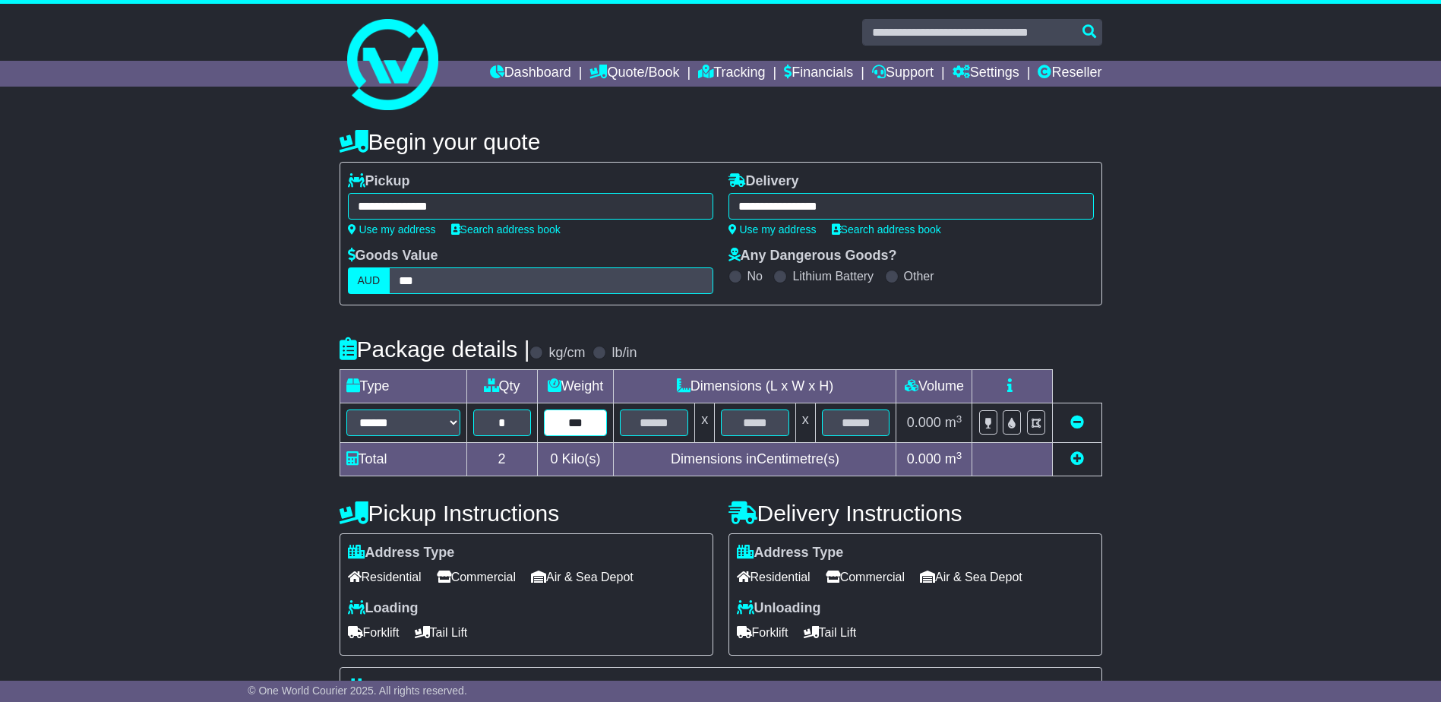 This screenshot has width=1441, height=702. What do you see at coordinates (369, 280) in the screenshot?
I see `label: AUD` at bounding box center [369, 280].